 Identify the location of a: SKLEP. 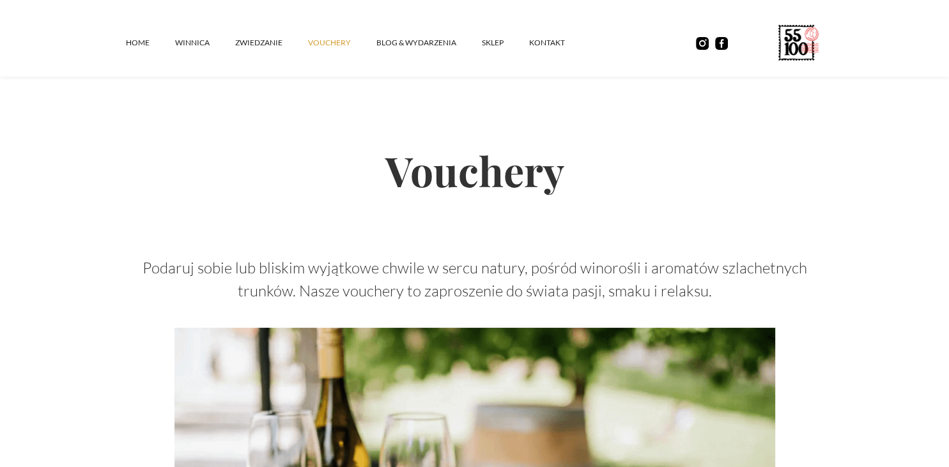
(506, 43).